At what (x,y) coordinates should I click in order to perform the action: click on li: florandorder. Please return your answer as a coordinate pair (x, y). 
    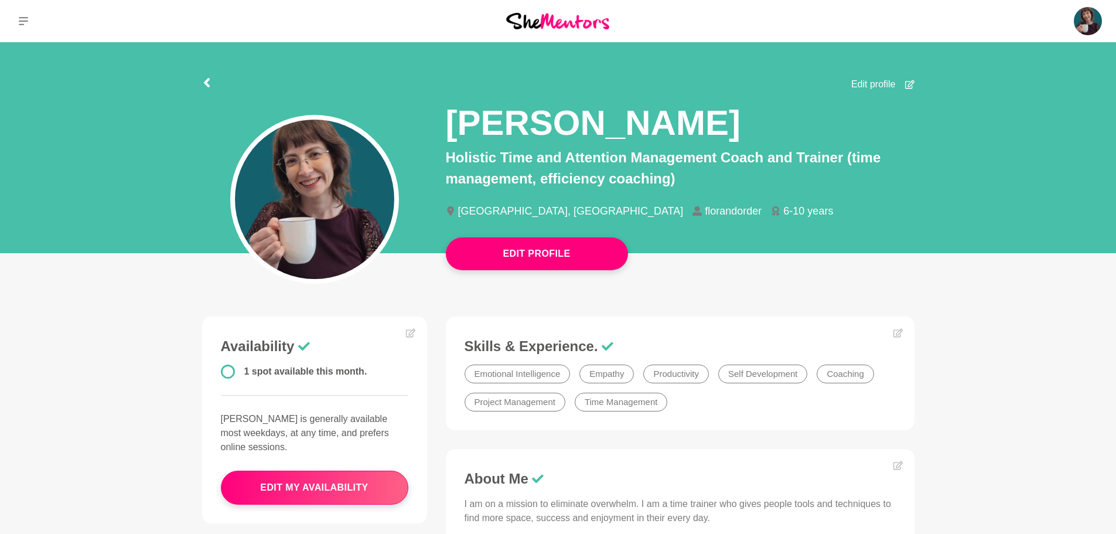
    Looking at the image, I should click on (732, 211).